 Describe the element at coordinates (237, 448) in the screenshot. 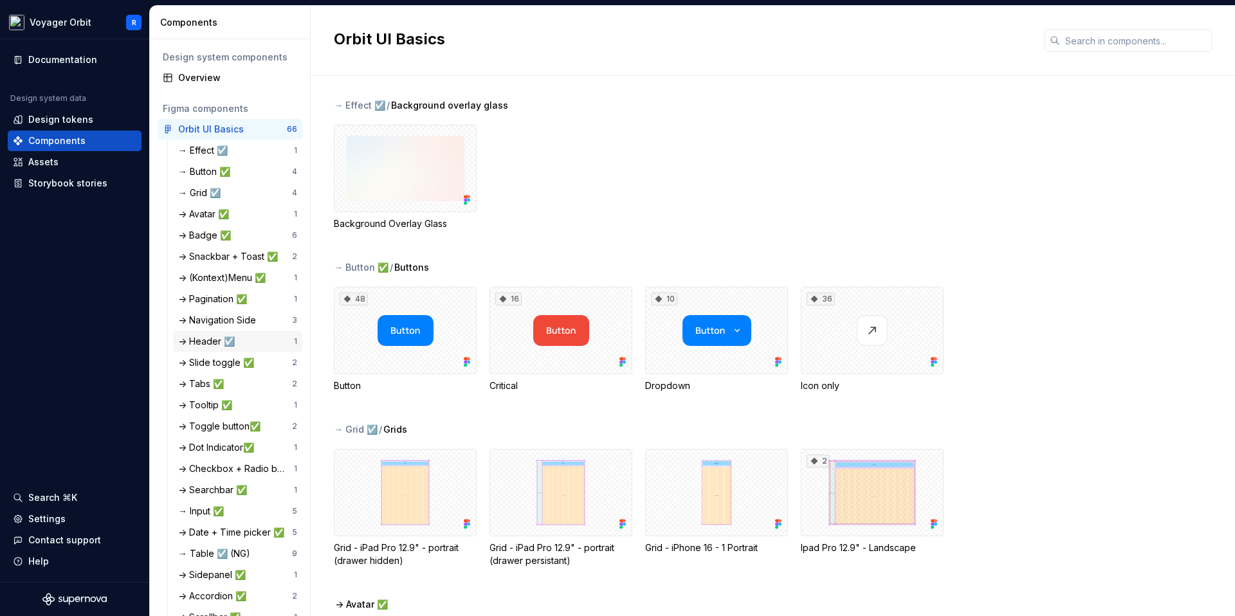

I see `a: -> Dot Indicator✅1` at that location.